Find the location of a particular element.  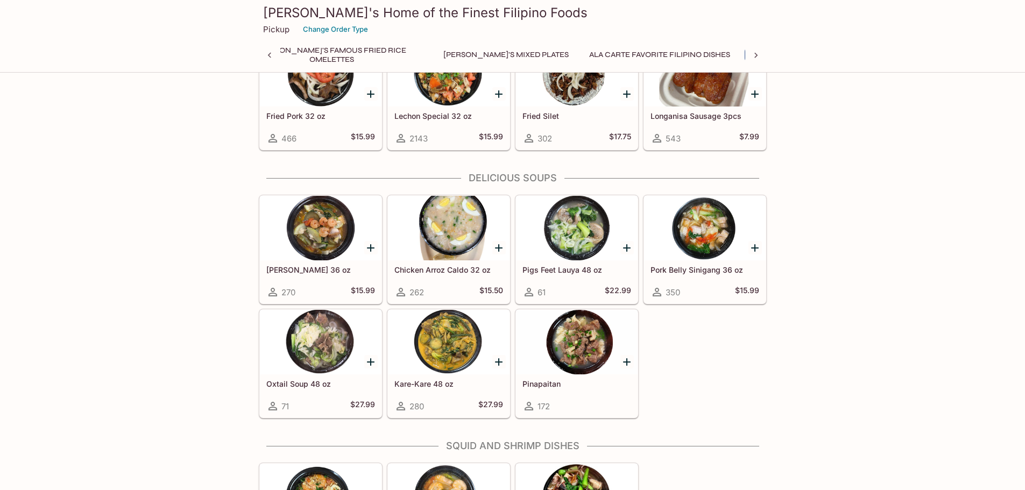

div: Kare-Kare 48 oz is located at coordinates (449, 342).